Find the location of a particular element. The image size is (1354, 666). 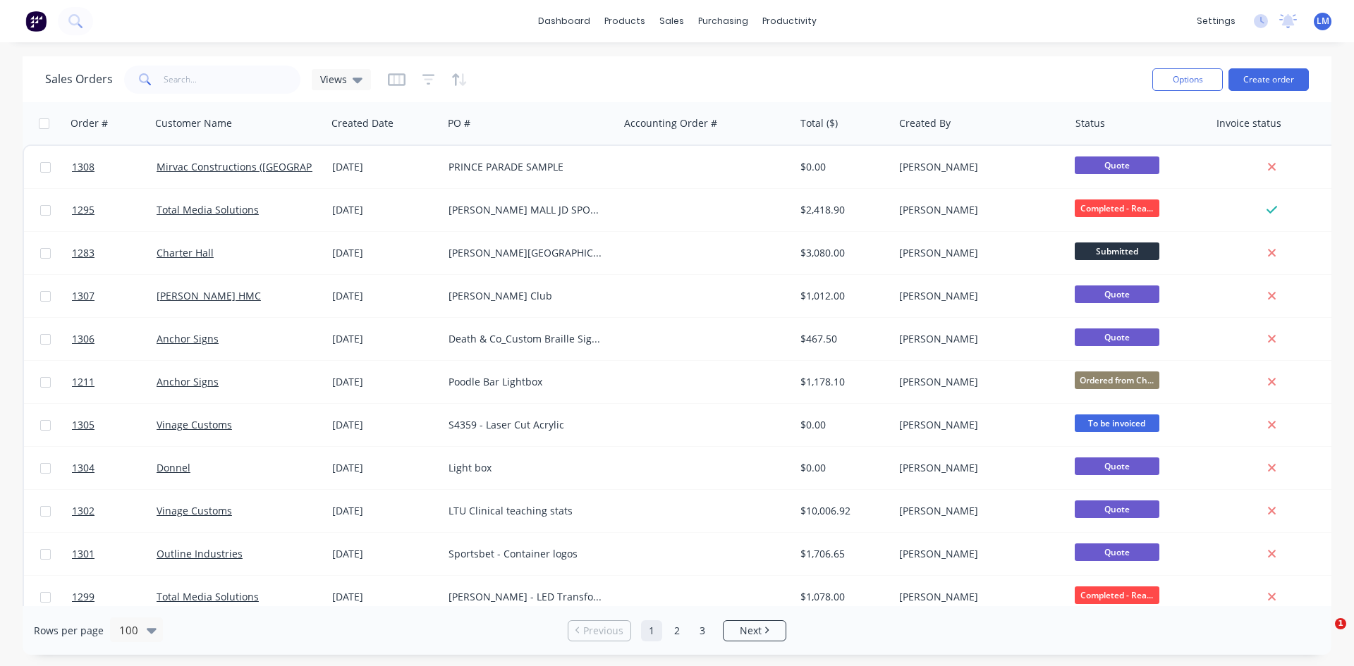

span: 1283 is located at coordinates (83, 253).